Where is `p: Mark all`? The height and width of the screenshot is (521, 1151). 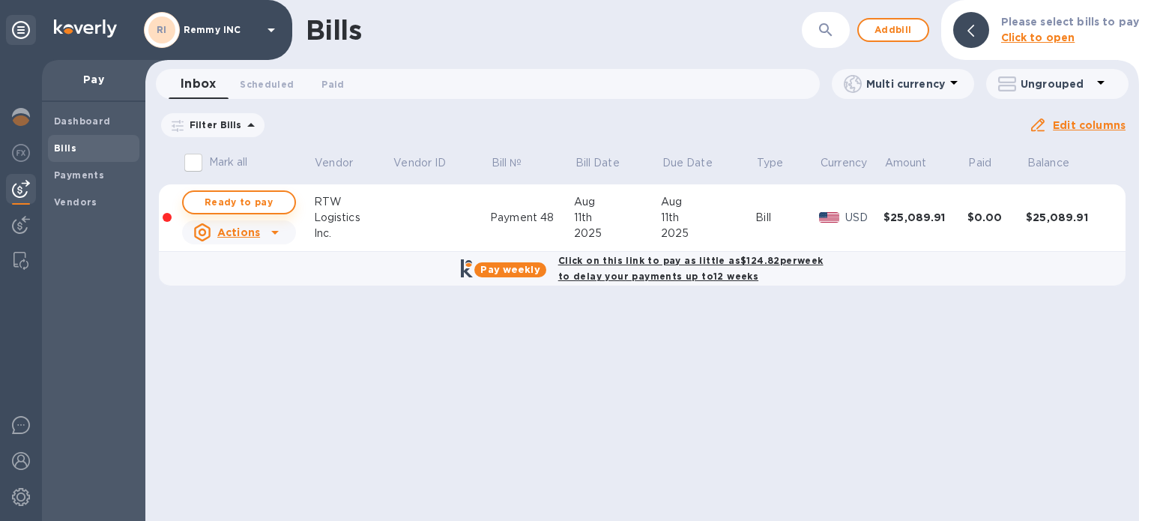
p: Mark all is located at coordinates (229, 162).